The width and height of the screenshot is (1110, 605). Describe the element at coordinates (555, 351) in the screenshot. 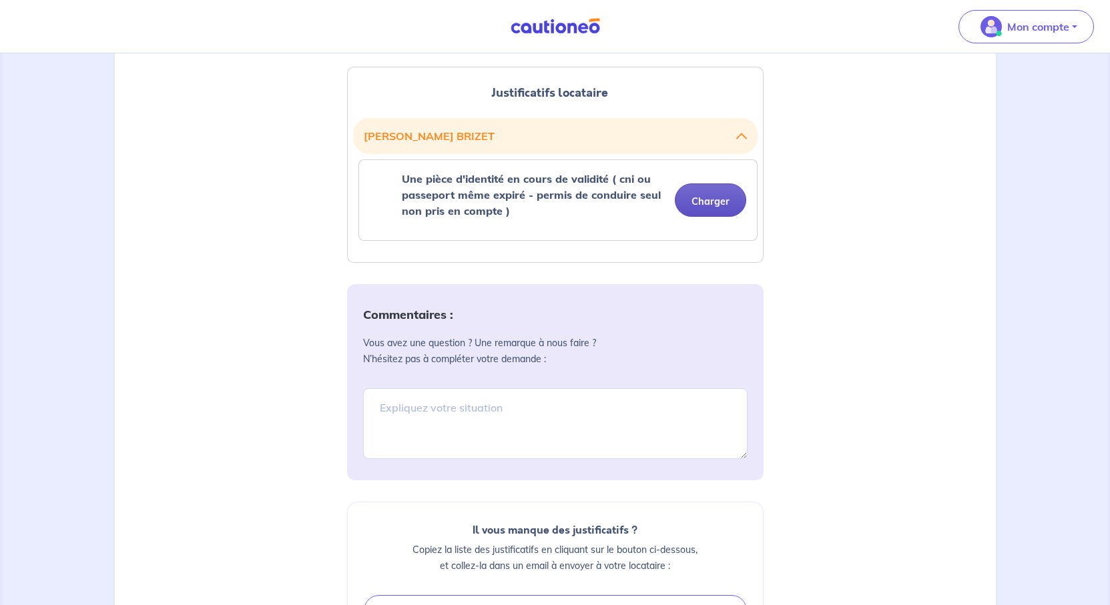

I see `p: Vous avez une question ? Une remarque à nous faire ? N’hésitez pas à compléter votre demande :` at that location.